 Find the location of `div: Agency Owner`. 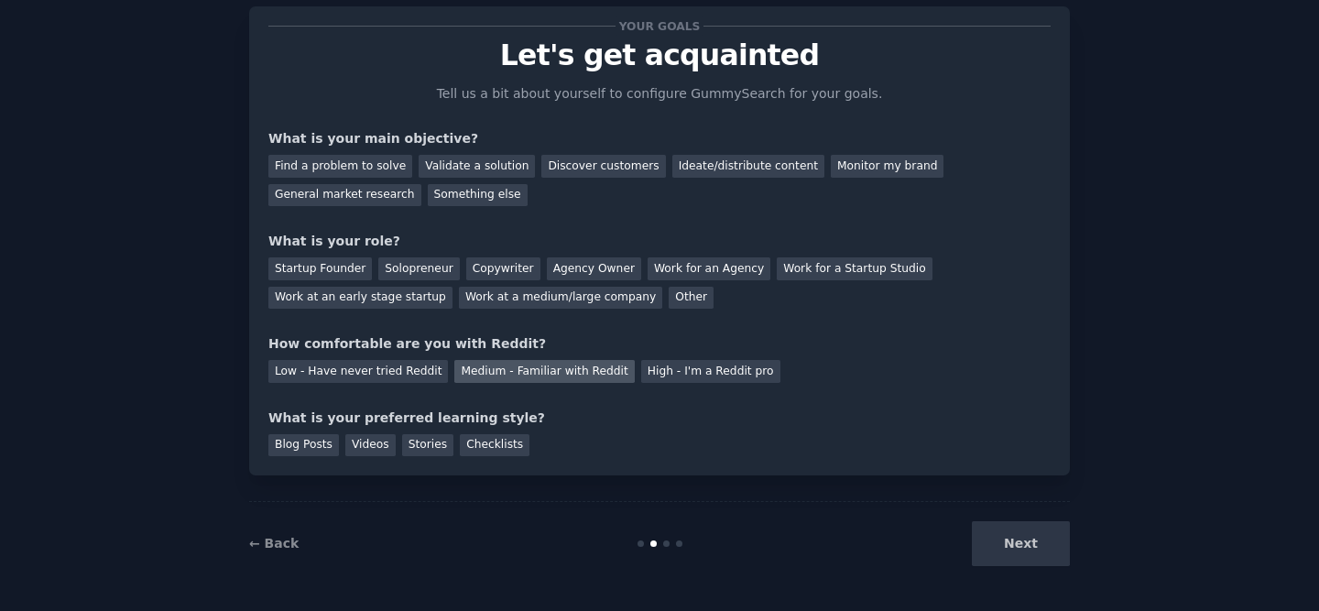

div: Agency Owner is located at coordinates (593, 268).